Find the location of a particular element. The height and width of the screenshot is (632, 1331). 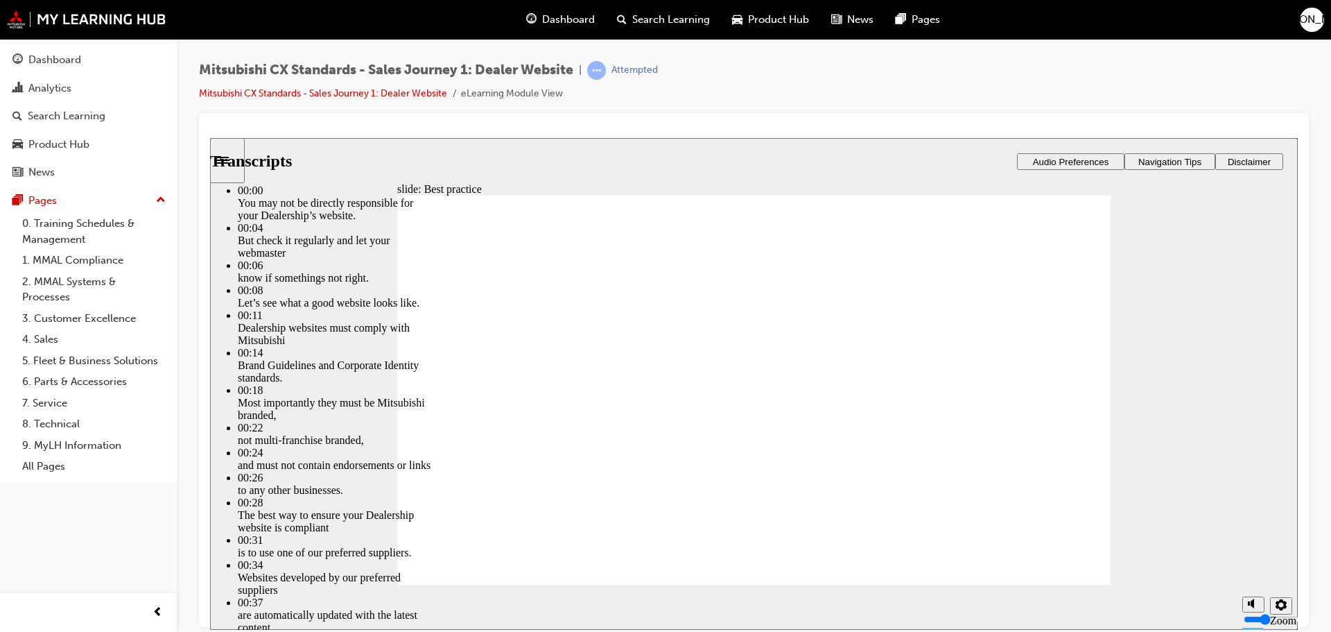

div: Analytics is located at coordinates (50, 88).